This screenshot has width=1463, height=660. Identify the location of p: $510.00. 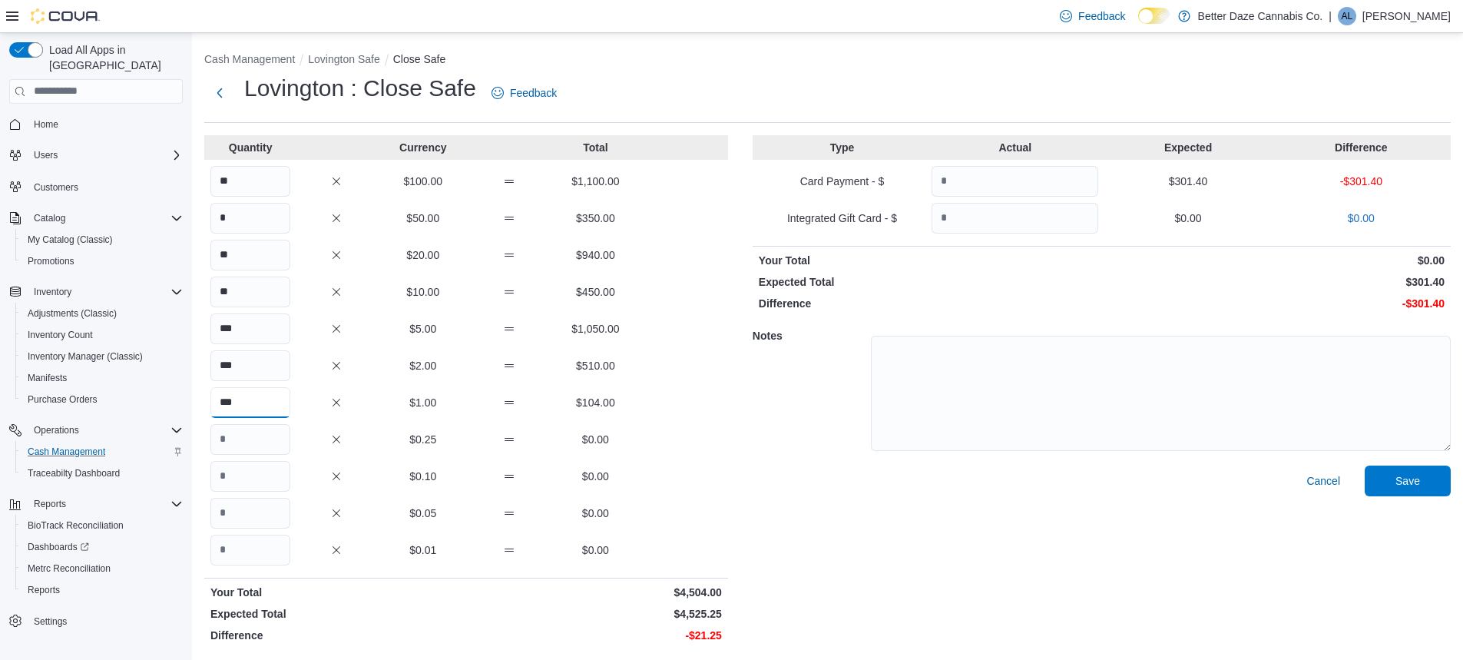
(595, 366).